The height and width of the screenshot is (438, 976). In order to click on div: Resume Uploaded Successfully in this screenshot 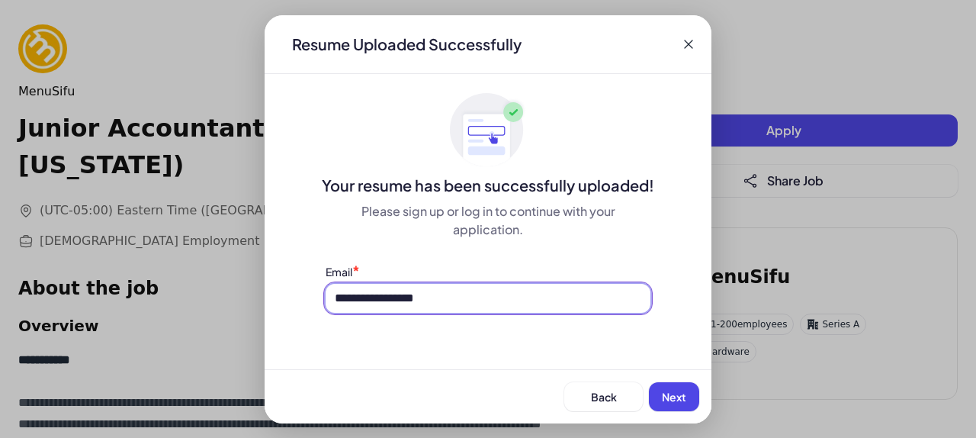, I will do `click(406, 44)`.